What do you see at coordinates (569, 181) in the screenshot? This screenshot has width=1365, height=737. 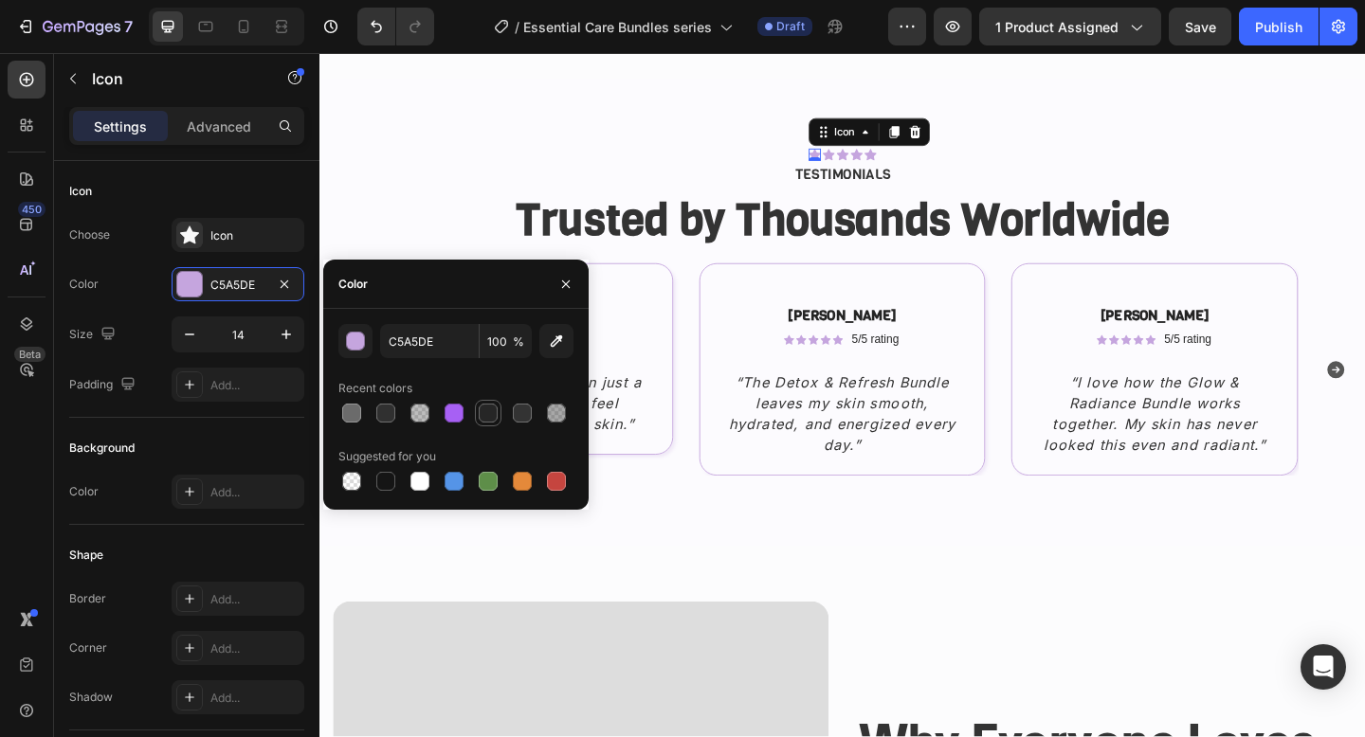 I see `strong: Trusted by Thousands Worldwide` at bounding box center [569, 181].